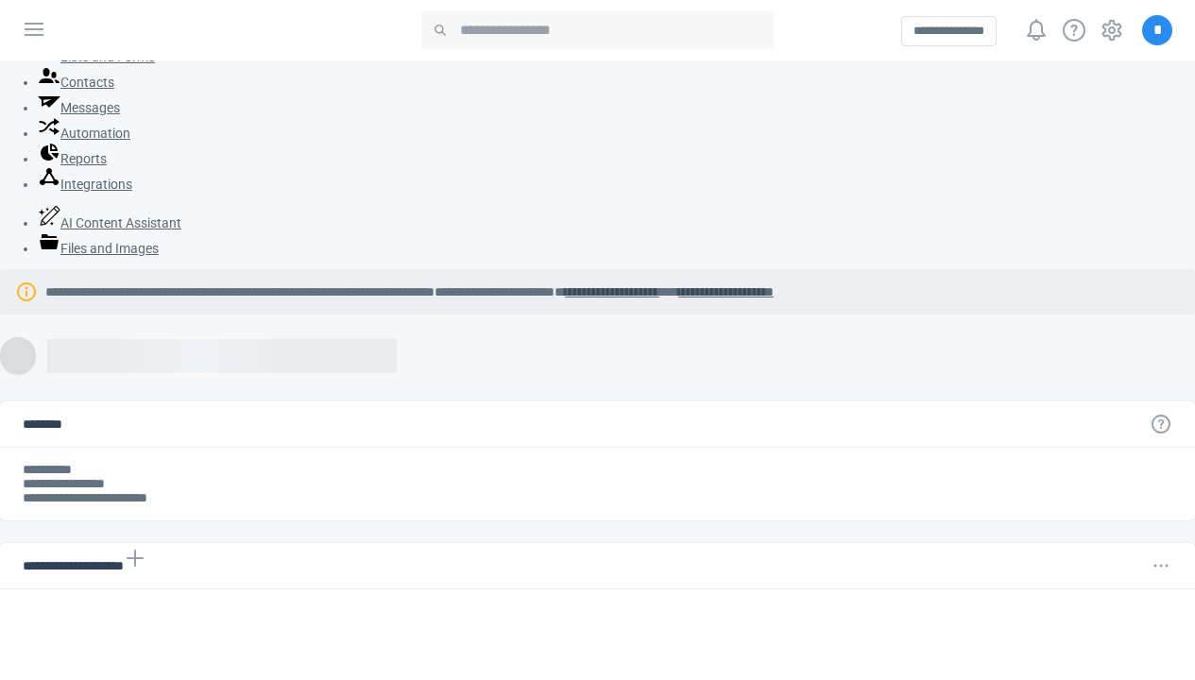 Image resolution: width=1195 pixels, height=680 pixels. I want to click on a: AI Content Assistant, so click(110, 223).